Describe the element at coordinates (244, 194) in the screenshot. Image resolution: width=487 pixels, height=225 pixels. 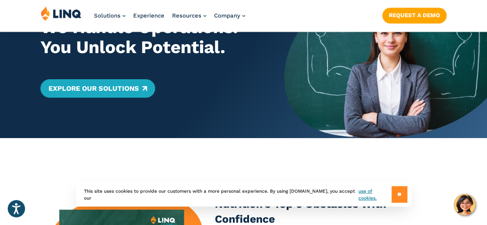
I see `div: This site uses cookies to provide our customers with a more personal experience. By using [DOMAIN...` at that location.